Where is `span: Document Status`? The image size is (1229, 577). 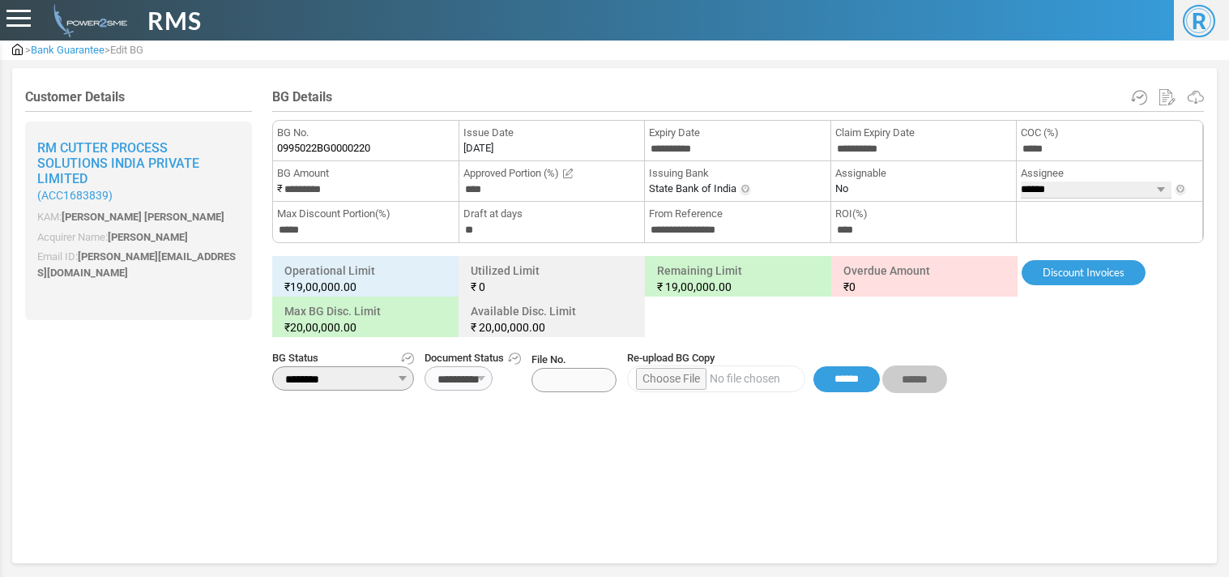 span: Document Status is located at coordinates (472, 358).